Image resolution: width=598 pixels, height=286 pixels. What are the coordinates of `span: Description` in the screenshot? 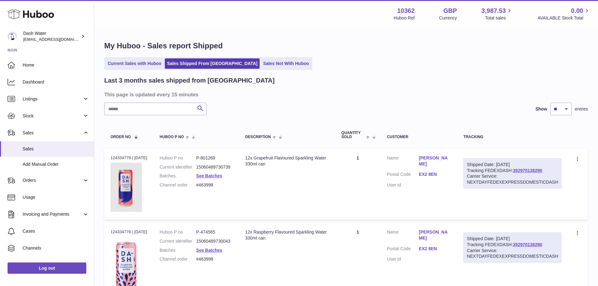 It's located at (258, 137).